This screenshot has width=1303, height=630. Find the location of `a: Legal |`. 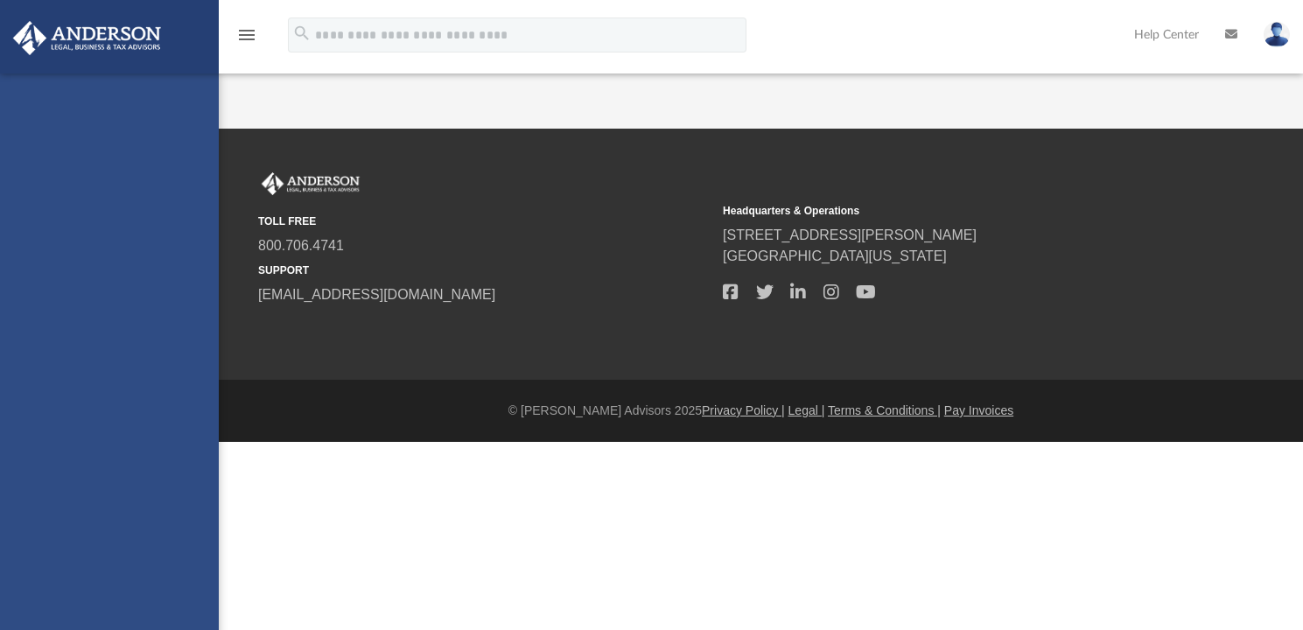

a: Legal | is located at coordinates (807, 410).